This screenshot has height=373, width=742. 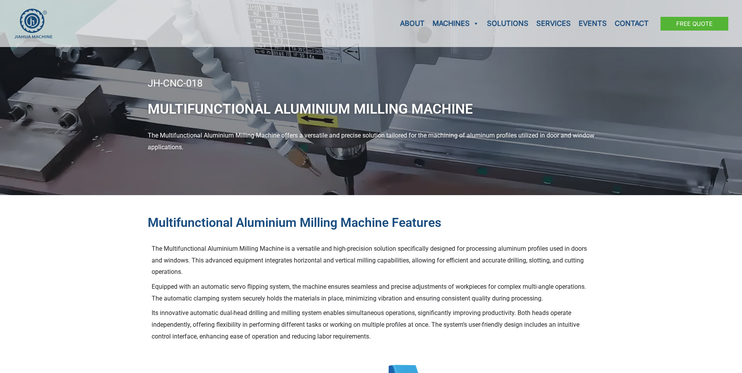 What do you see at coordinates (695, 24) in the screenshot?
I see `a: Free Quote` at bounding box center [695, 24].